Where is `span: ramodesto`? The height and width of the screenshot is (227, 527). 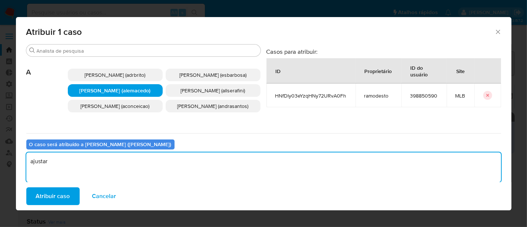 span: ramodesto is located at coordinates (378, 96).